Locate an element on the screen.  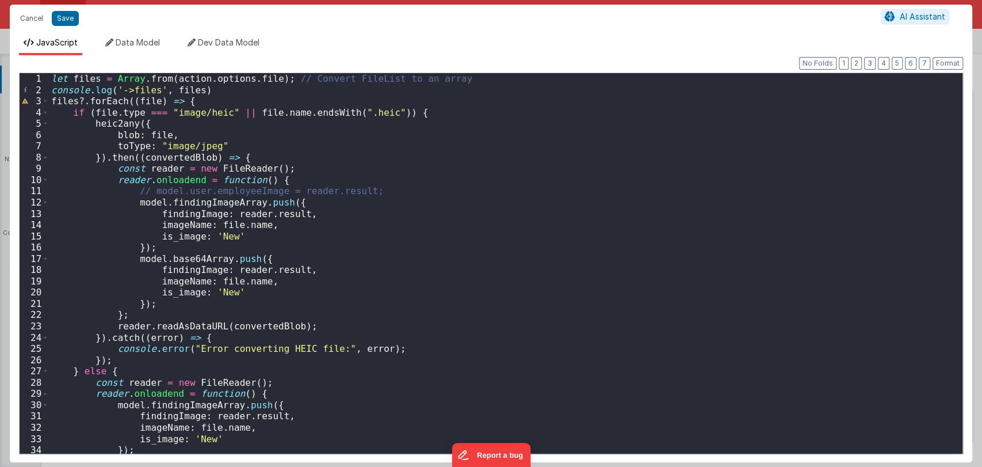
div: 8 is located at coordinates (34, 158).